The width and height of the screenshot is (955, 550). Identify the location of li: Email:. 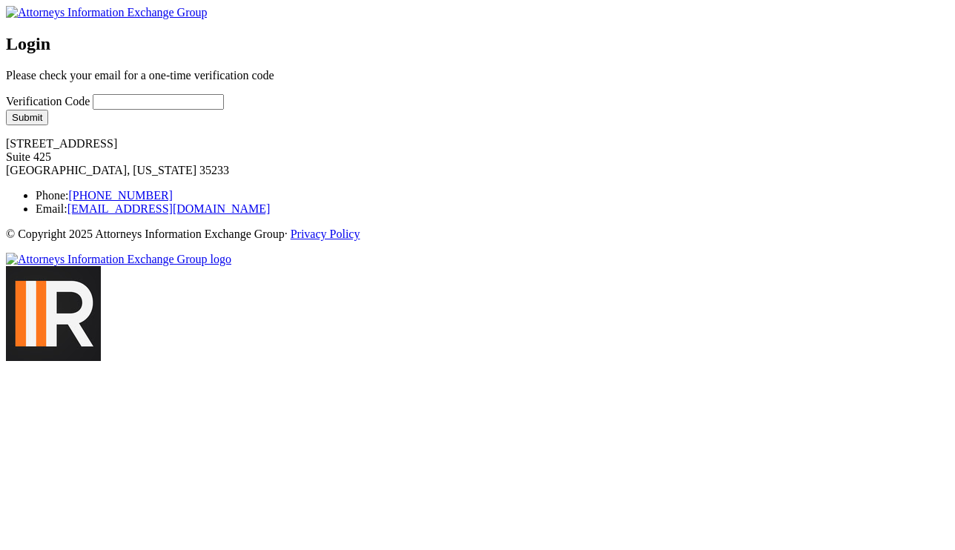
(492, 209).